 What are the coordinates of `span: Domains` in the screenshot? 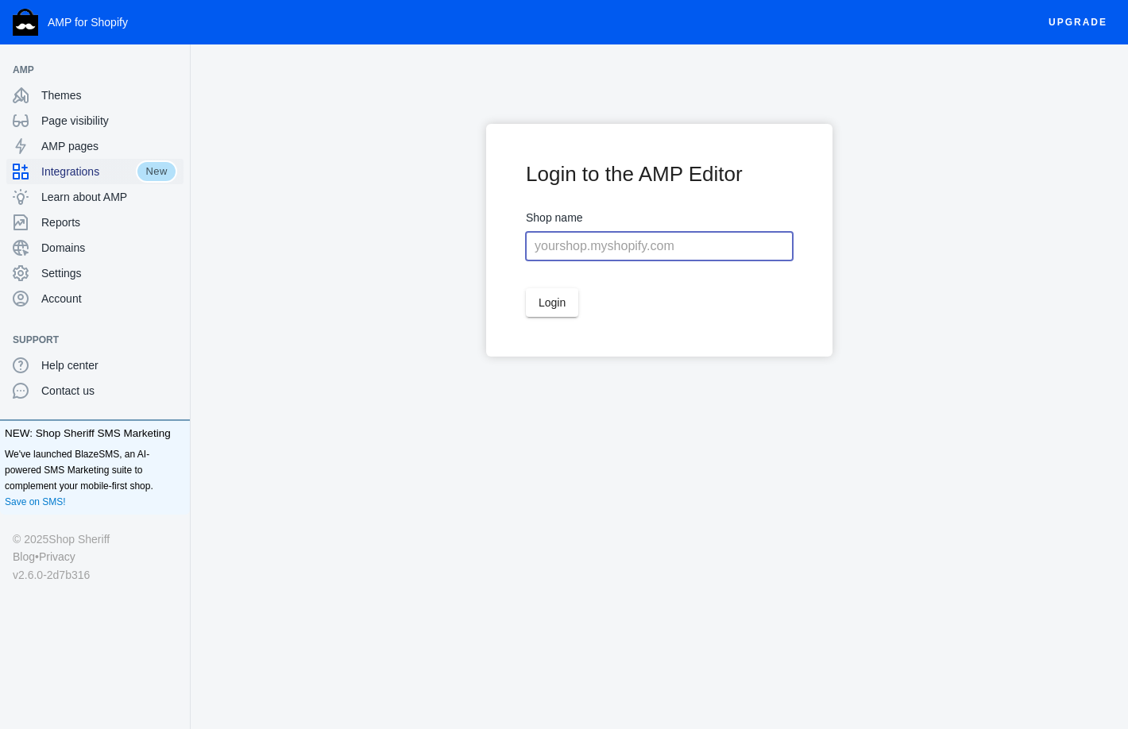 It's located at (109, 248).